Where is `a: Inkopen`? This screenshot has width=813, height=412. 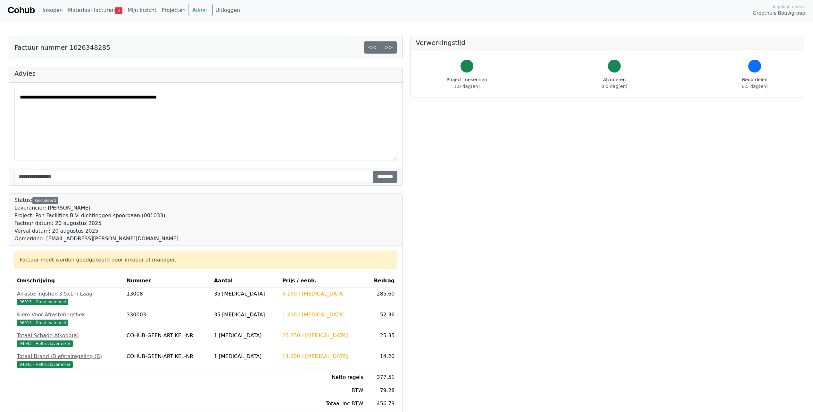 a: Inkopen is located at coordinates (52, 10).